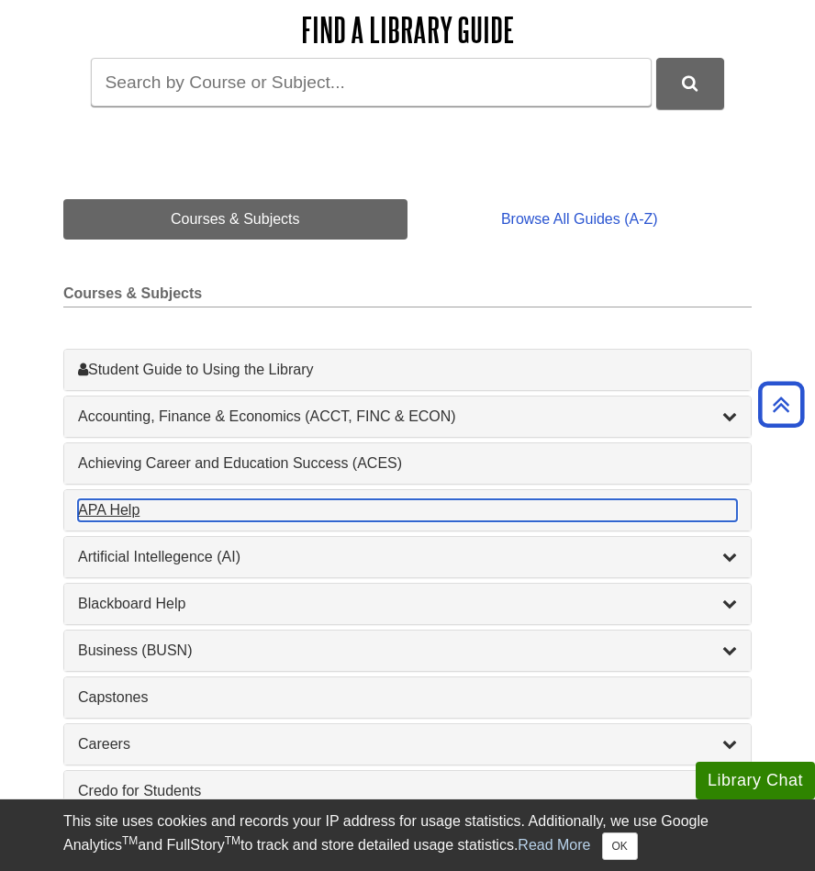 This screenshot has width=815, height=871. I want to click on a: APA Help, so click(408, 510).